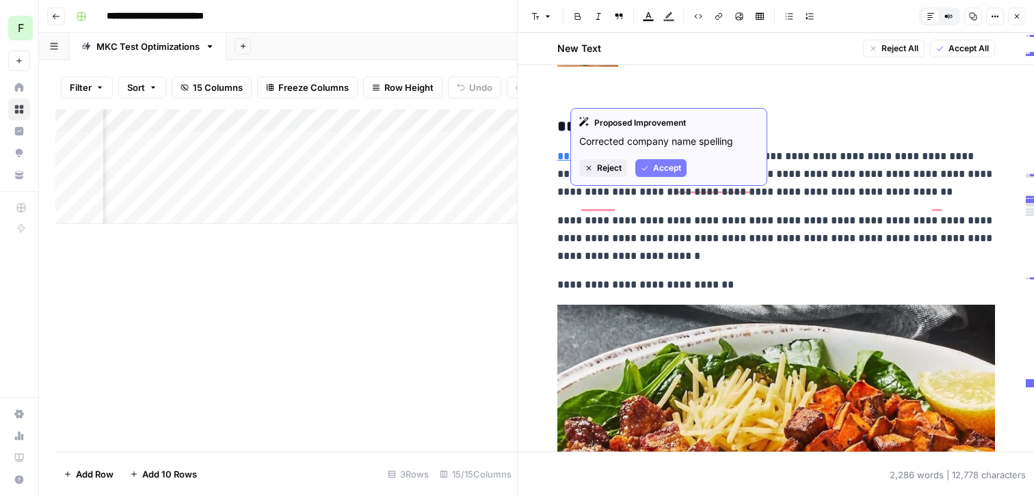 Image resolution: width=1034 pixels, height=496 pixels. I want to click on a: Insights, so click(19, 131).